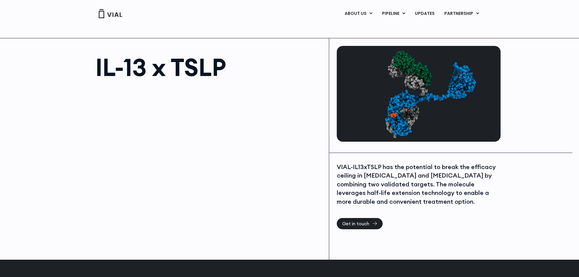 This screenshot has height=277, width=579. Describe the element at coordinates (358, 14) in the screenshot. I see `a: ABOUT USMenu Toggle` at that location.